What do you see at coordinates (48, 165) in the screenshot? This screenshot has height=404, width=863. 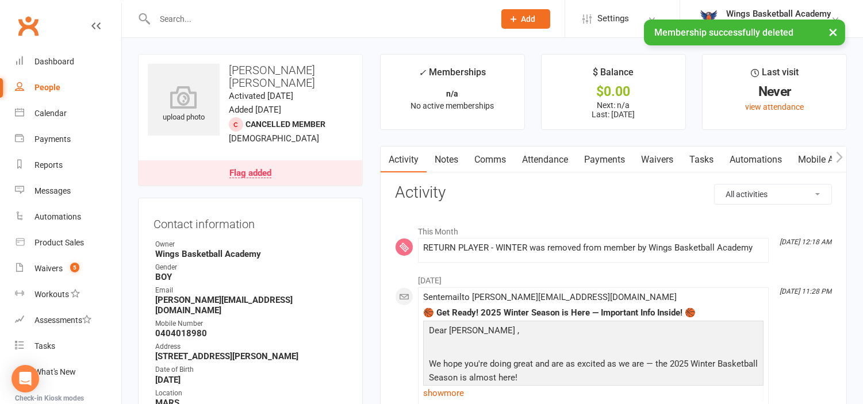 I see `div: Reports` at bounding box center [48, 165].